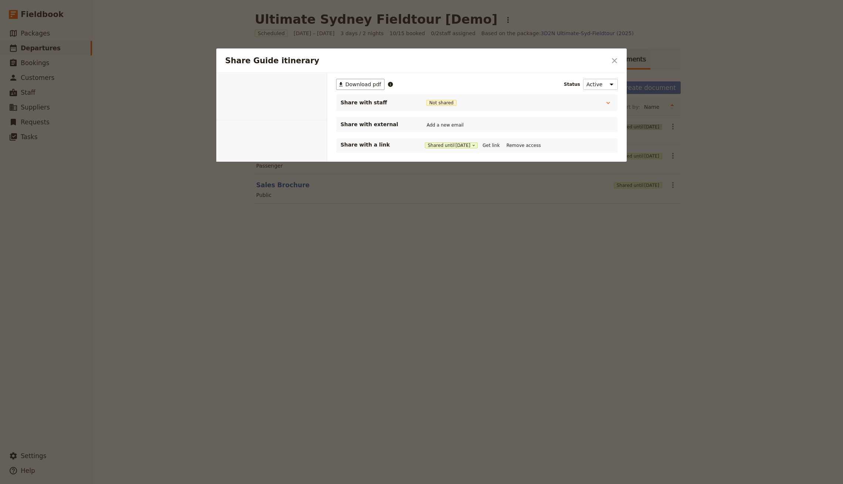 This screenshot has width=843, height=484. Describe the element at coordinates (572, 84) in the screenshot. I see `span: Status` at that location.